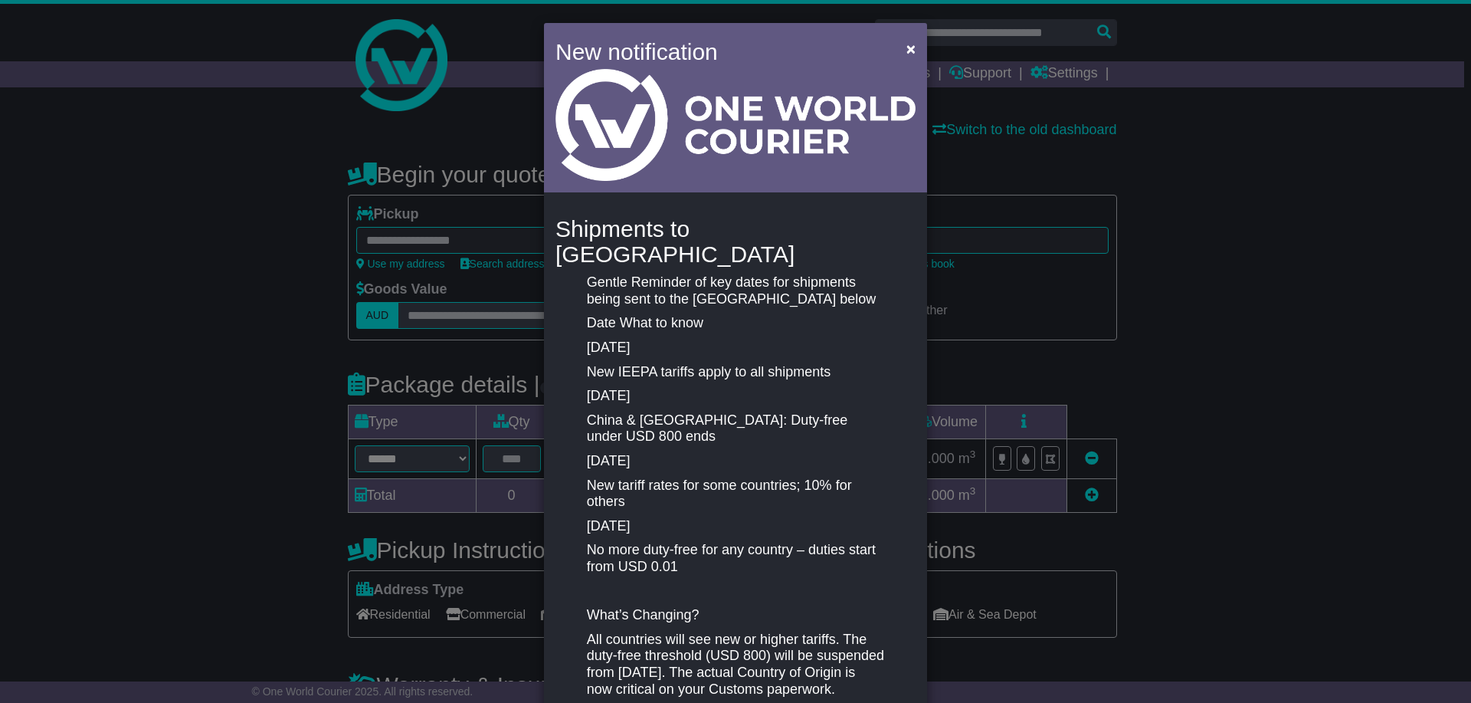 Image resolution: width=1471 pixels, height=703 pixels. Describe the element at coordinates (720, 51) in the screenshot. I see `h4: New notification` at that location.